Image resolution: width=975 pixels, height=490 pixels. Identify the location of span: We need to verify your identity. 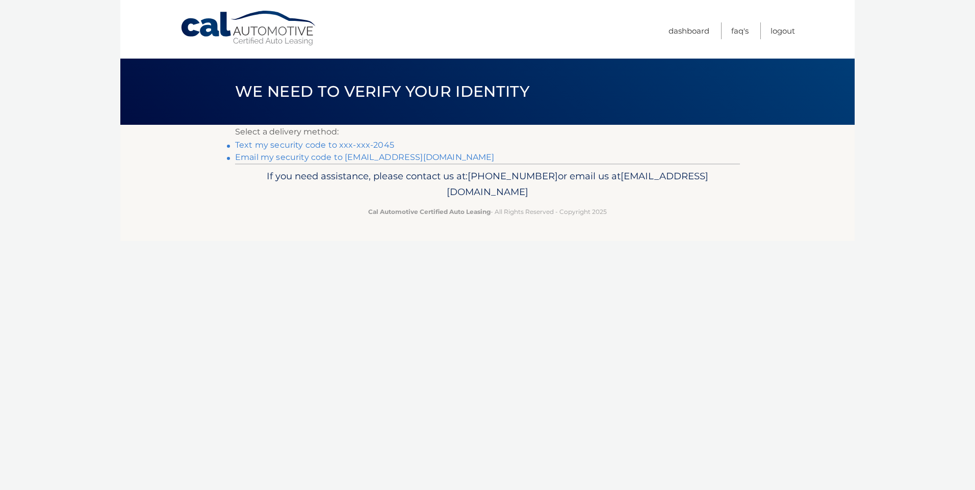
(382, 91).